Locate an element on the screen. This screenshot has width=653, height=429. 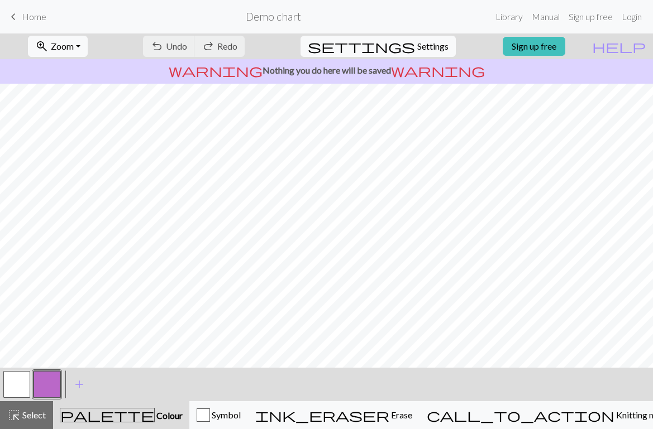
a: Home is located at coordinates (26, 17).